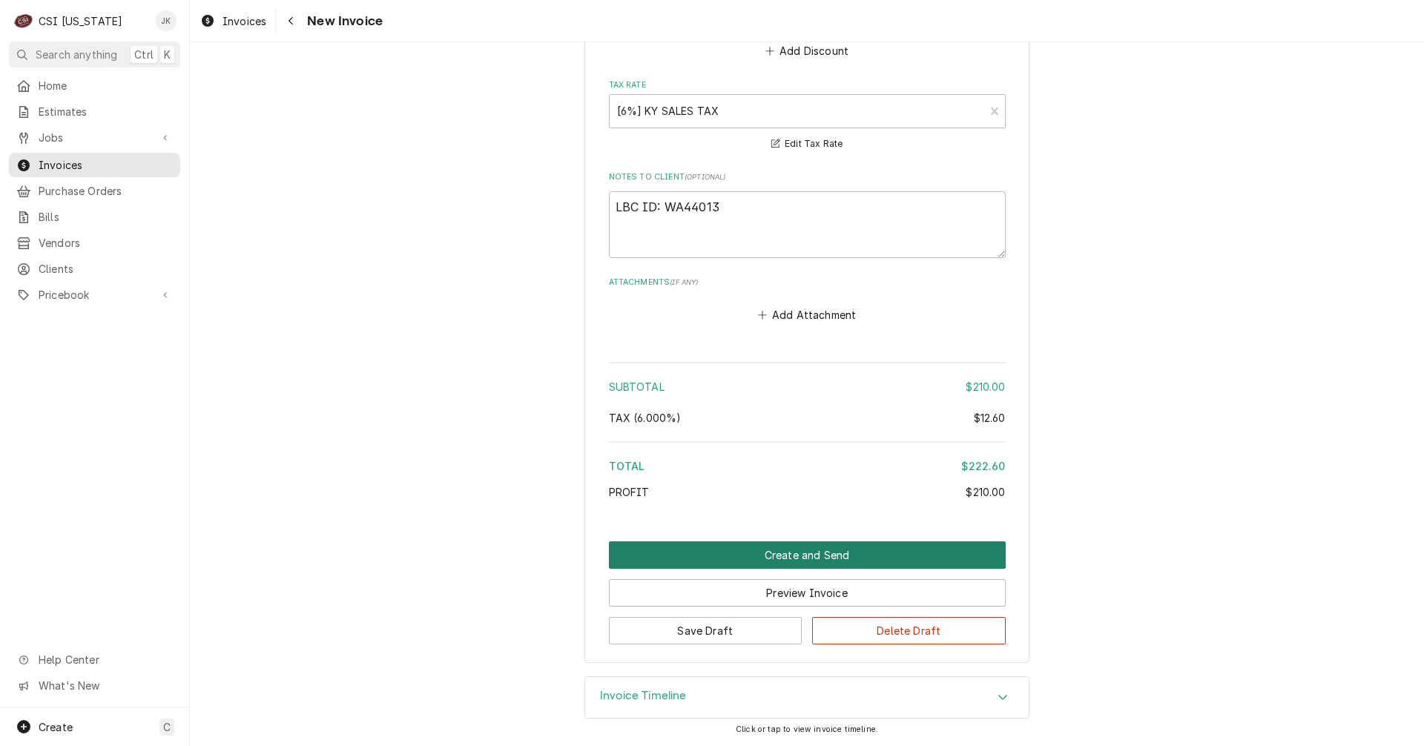 The height and width of the screenshot is (746, 1424). Describe the element at coordinates (56, 727) in the screenshot. I see `span: Create` at that location.